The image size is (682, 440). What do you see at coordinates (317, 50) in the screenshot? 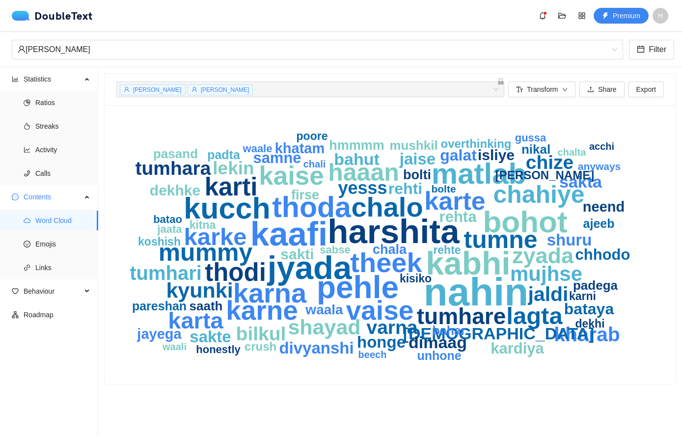
I see `span: Harshita` at bounding box center [317, 50].